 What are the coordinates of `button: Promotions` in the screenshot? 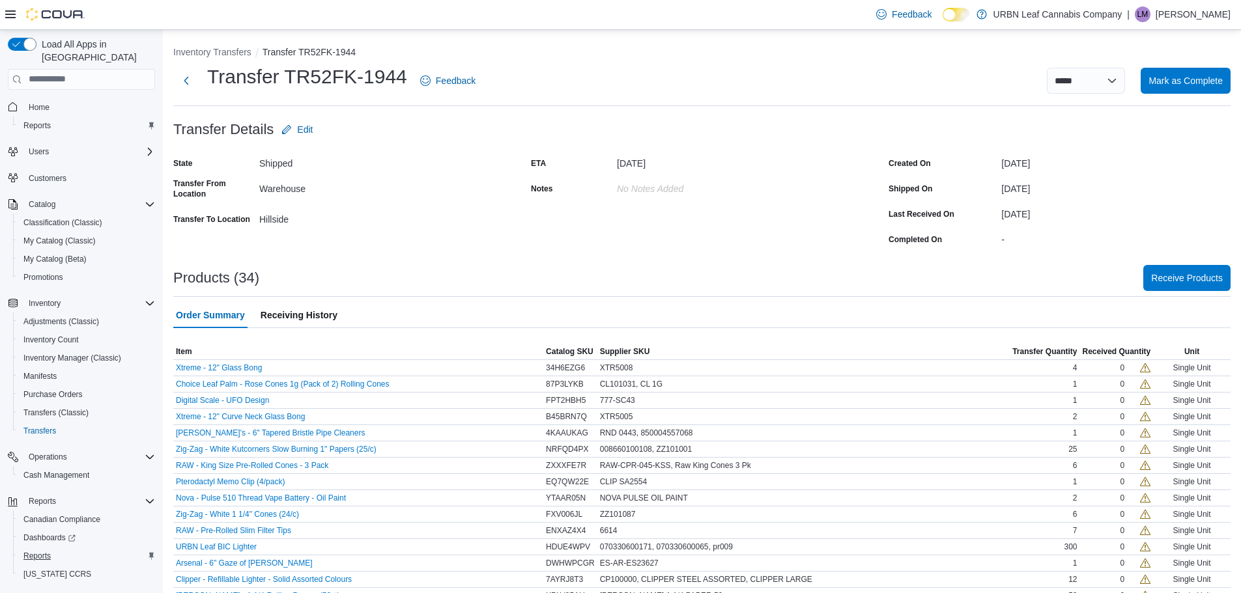 It's located at (87, 278).